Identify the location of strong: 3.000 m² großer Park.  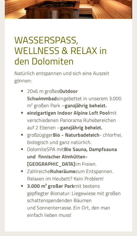
(51, 186).